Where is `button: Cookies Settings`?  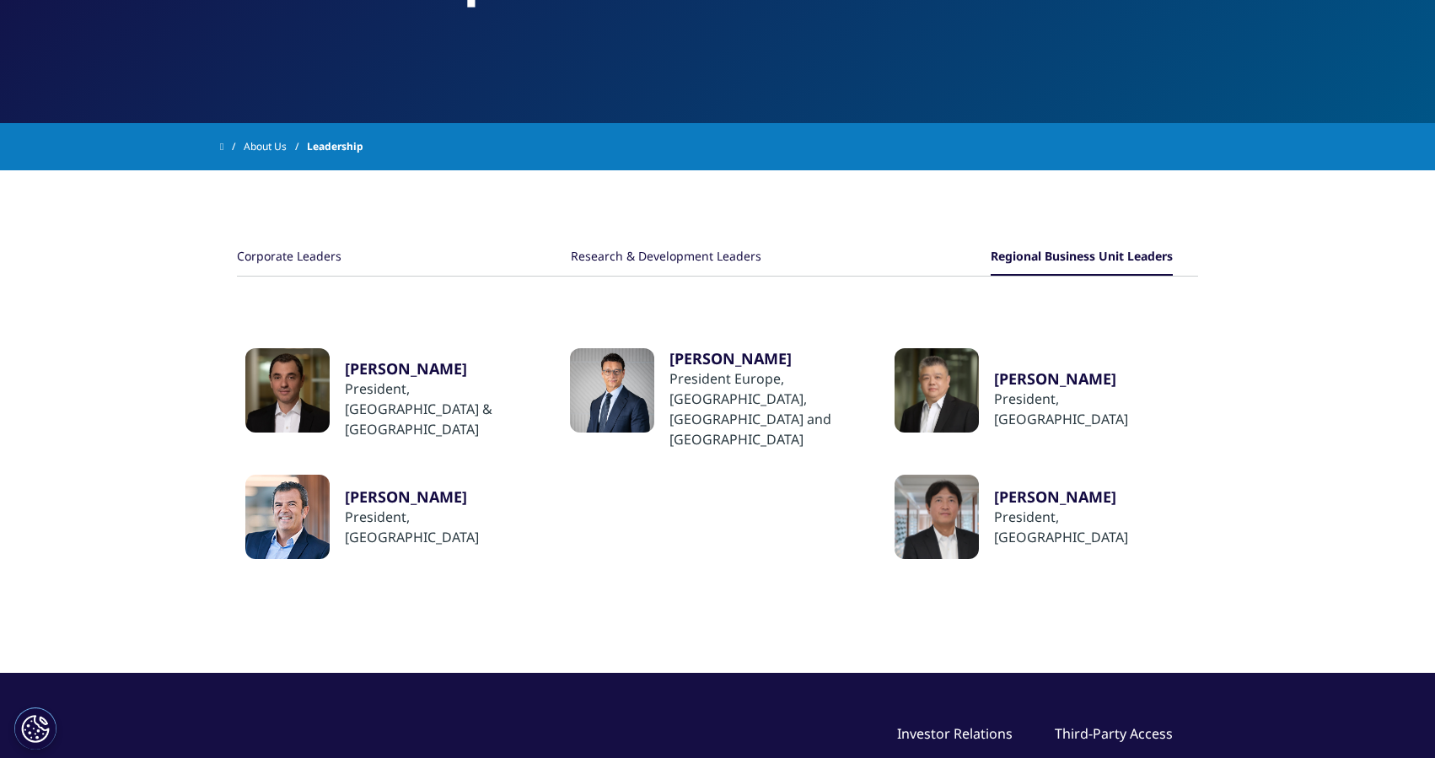 button: Cookies Settings is located at coordinates (35, 729).